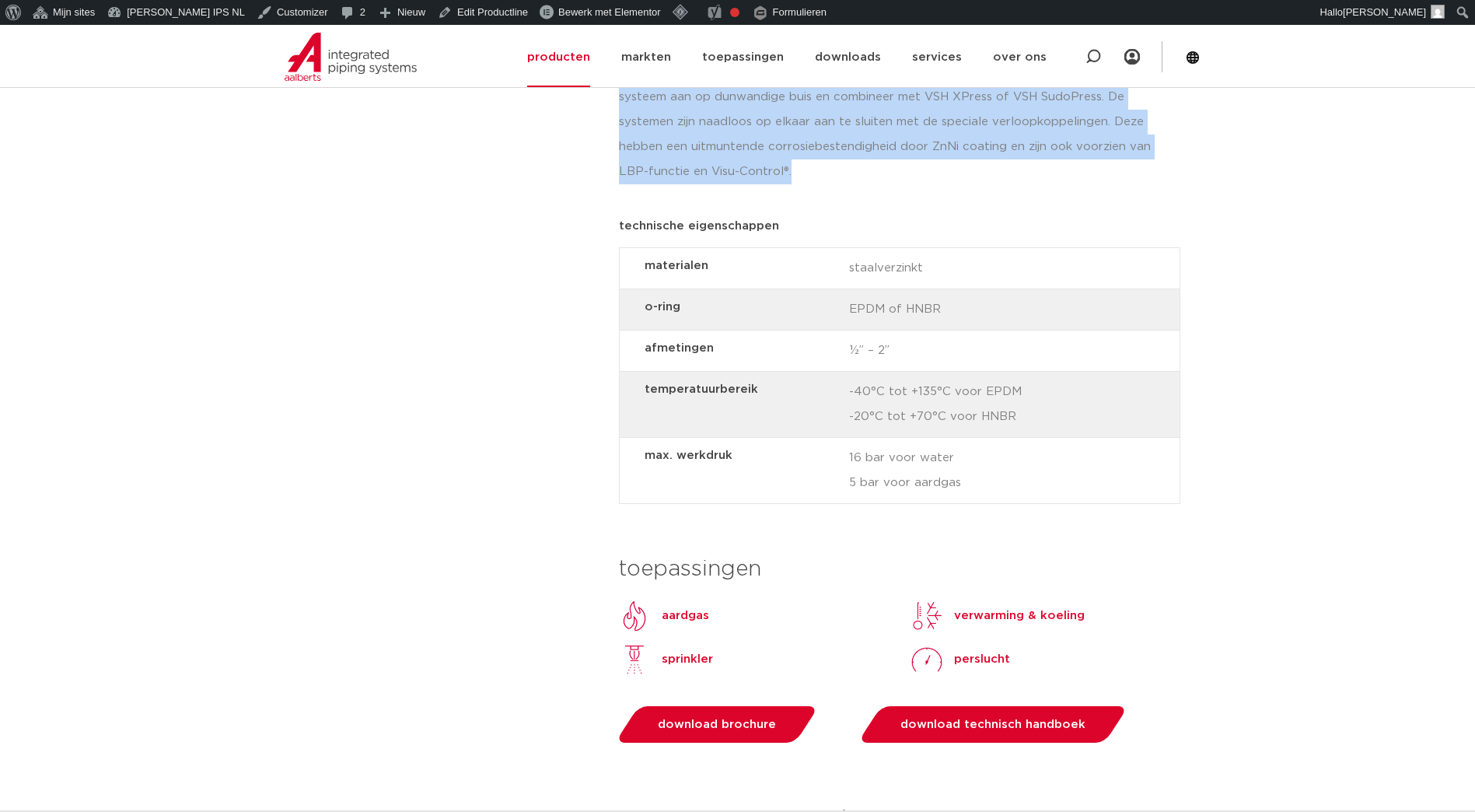 The height and width of the screenshot is (812, 1475). I want to click on p: Breid het systeem uit tot 104”, door een overgang te maken naar VSH Shurjoint. Of sluit het syste..., so click(900, 122).